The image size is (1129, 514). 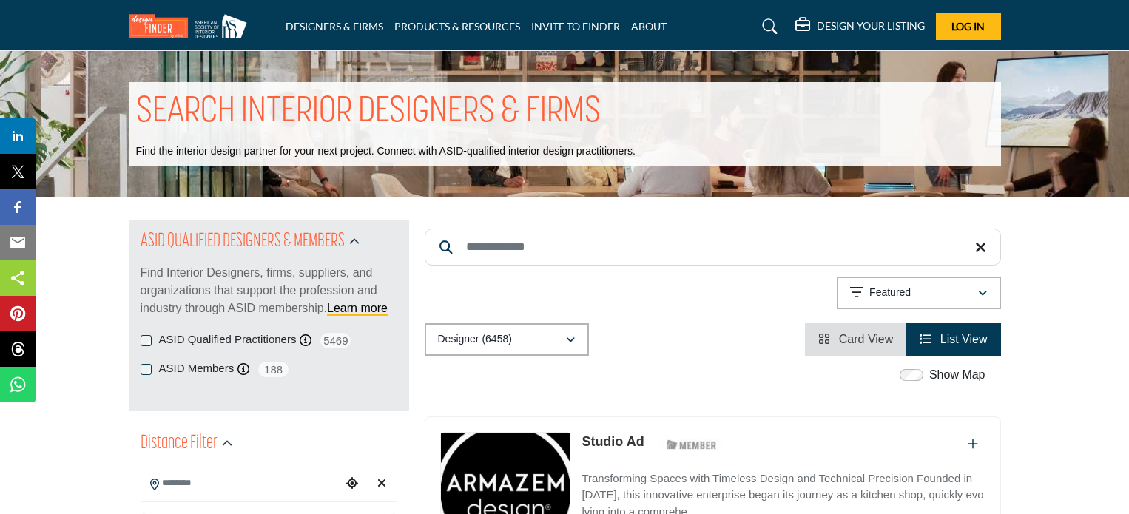 I want to click on input: Search Keyword, so click(x=712, y=247).